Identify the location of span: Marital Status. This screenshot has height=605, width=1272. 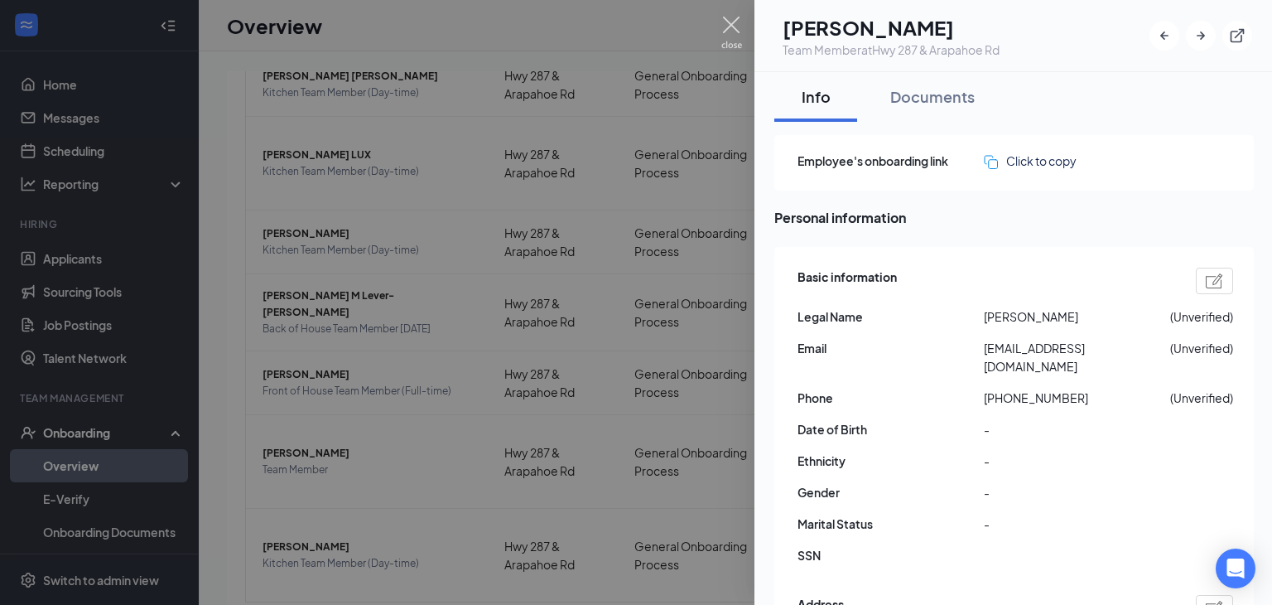
(891, 524).